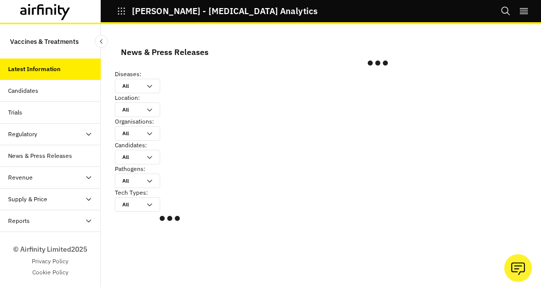  Describe the element at coordinates (143, 145) in the screenshot. I see `p: Candidates :` at that location.